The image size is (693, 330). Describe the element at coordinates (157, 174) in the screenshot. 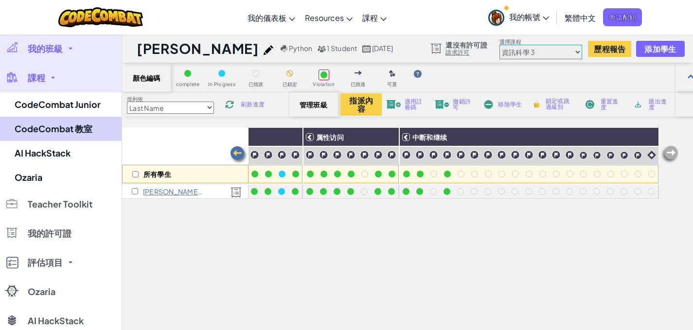

I see `p: 所有學生` at that location.